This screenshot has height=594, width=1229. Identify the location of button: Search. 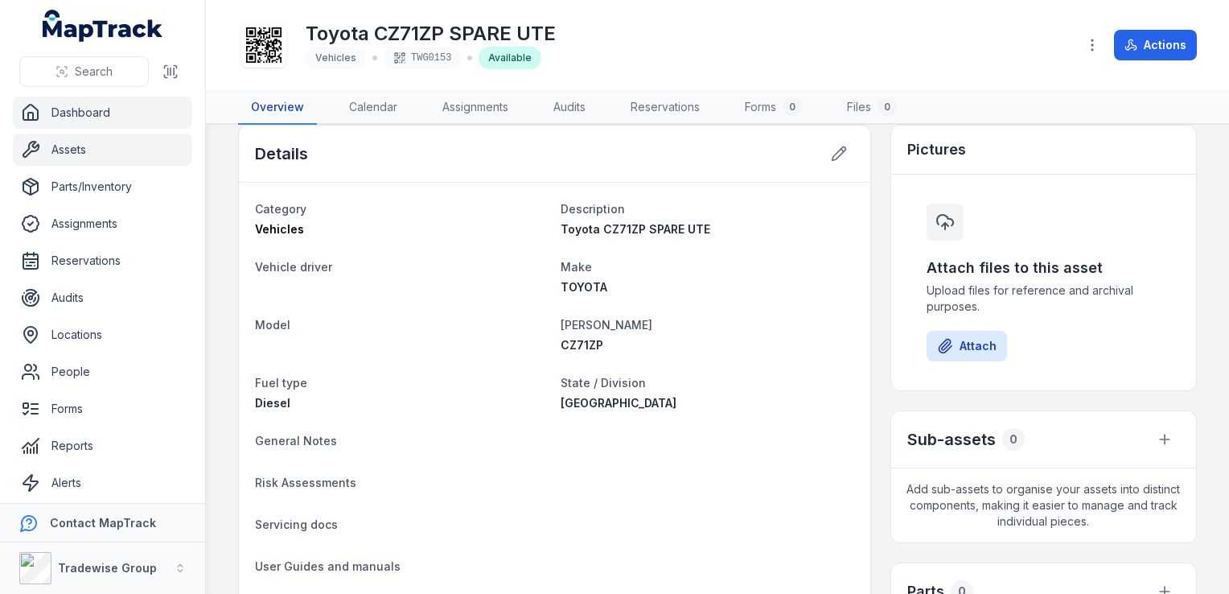
(84, 72).